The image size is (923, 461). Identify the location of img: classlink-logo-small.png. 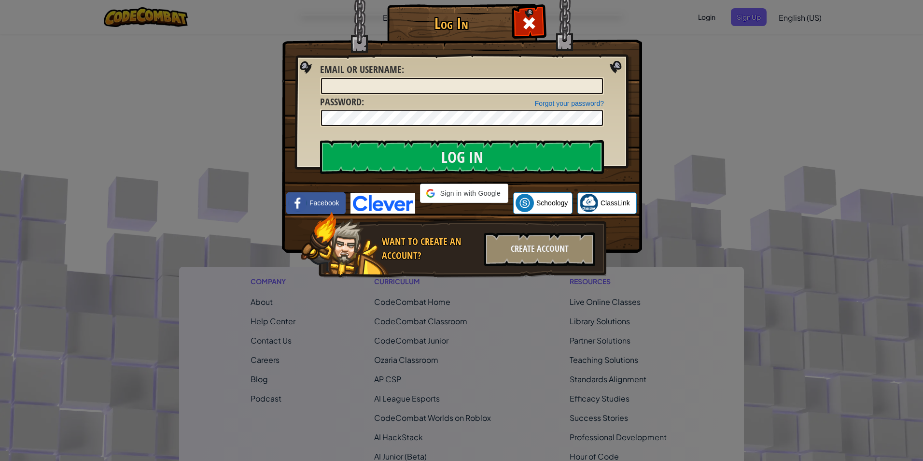
(589, 203).